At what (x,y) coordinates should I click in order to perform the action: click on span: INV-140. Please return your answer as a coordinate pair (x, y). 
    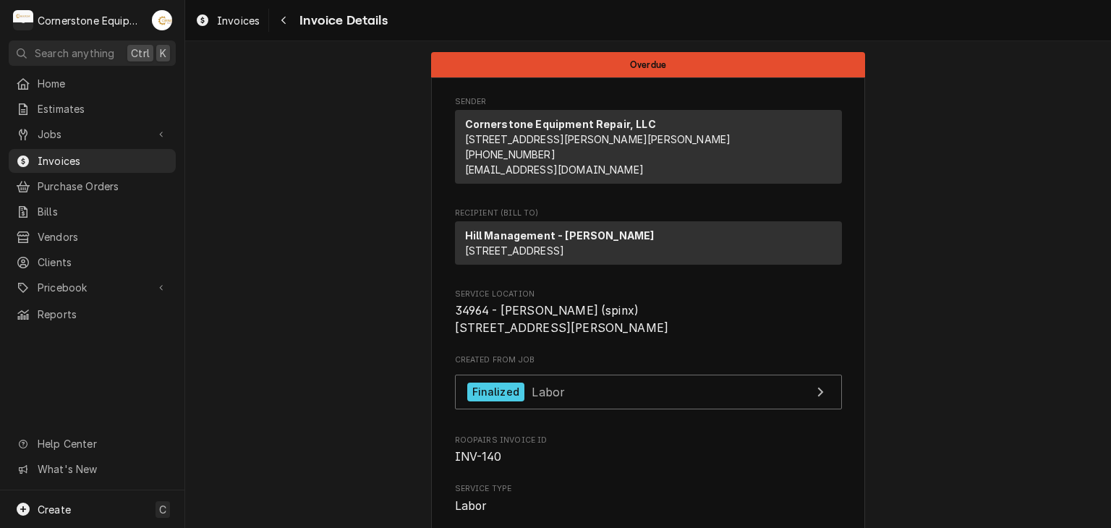
    Looking at the image, I should click on (478, 456).